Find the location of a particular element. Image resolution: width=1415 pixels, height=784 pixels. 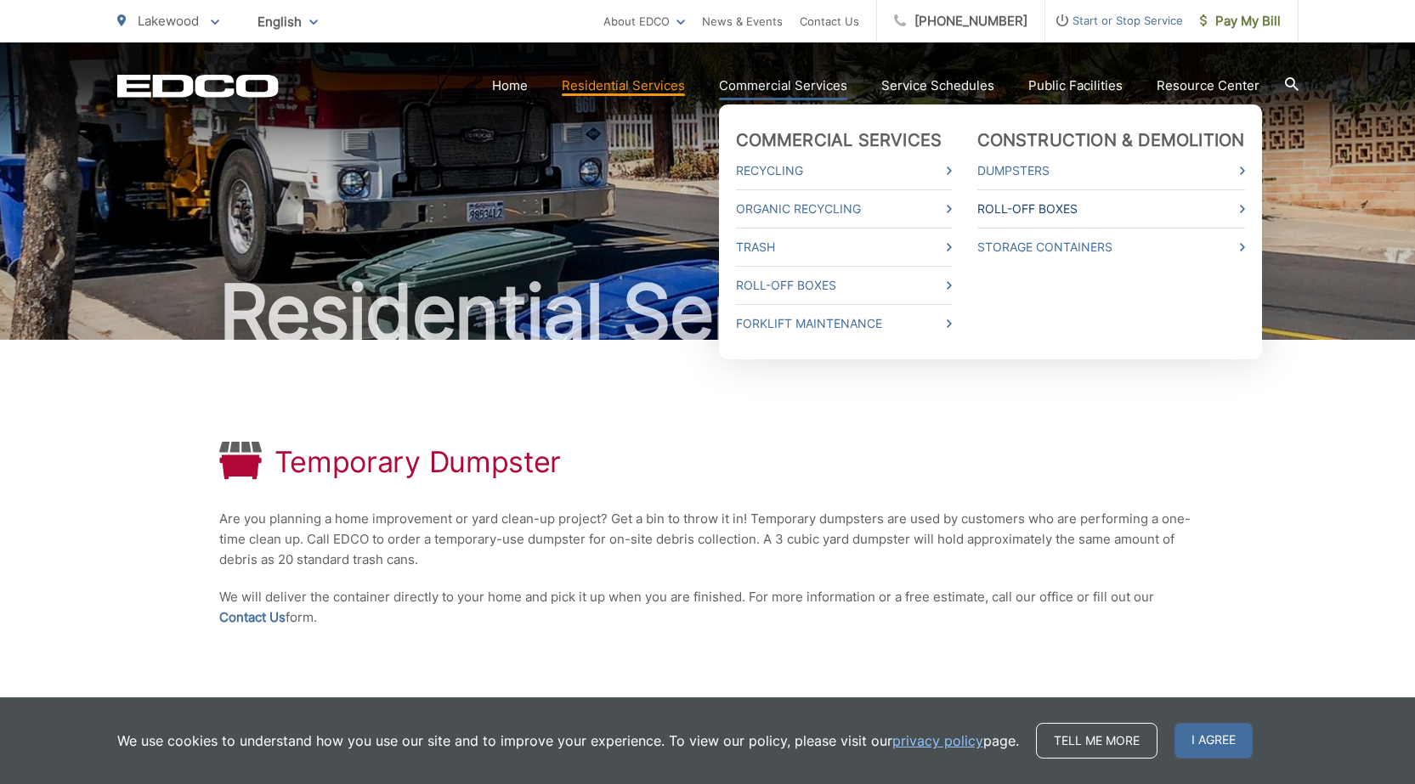

p: We will deliver the container directly to your home and pick it up when you are finished. For mor... is located at coordinates (708, 608).